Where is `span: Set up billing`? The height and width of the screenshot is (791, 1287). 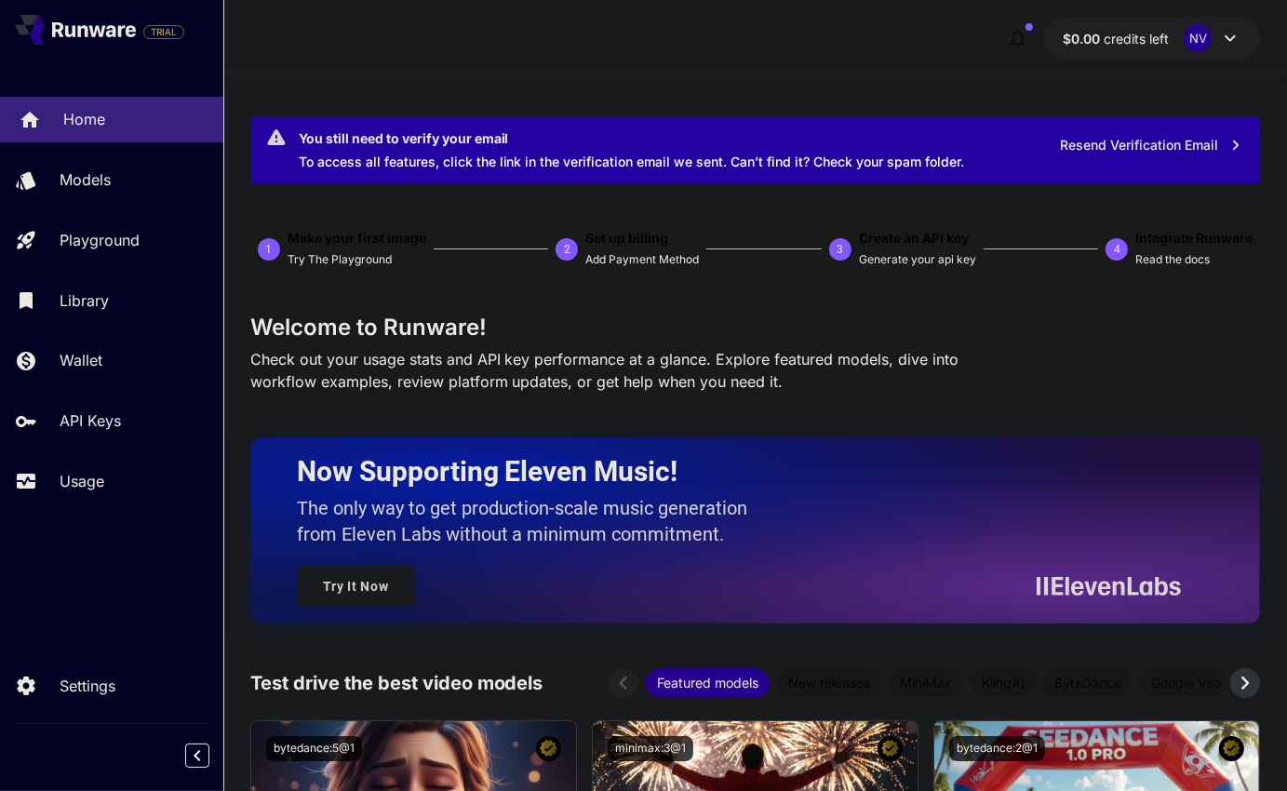 span: Set up billing is located at coordinates (626, 237).